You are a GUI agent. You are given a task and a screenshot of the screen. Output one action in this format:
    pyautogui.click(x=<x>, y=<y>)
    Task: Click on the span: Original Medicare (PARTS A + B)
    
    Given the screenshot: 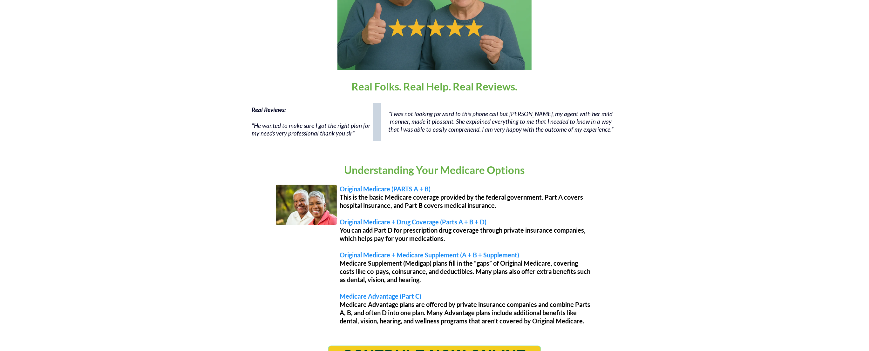 What is the action you would take?
    pyautogui.click(x=385, y=189)
    